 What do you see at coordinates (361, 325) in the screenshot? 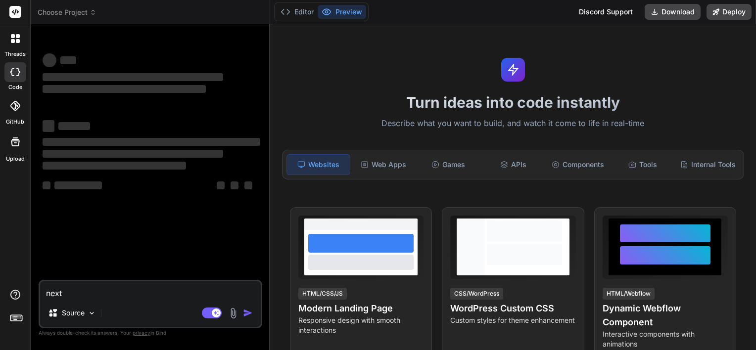
I see `p: Responsive design with smooth interactions` at bounding box center [361, 325].